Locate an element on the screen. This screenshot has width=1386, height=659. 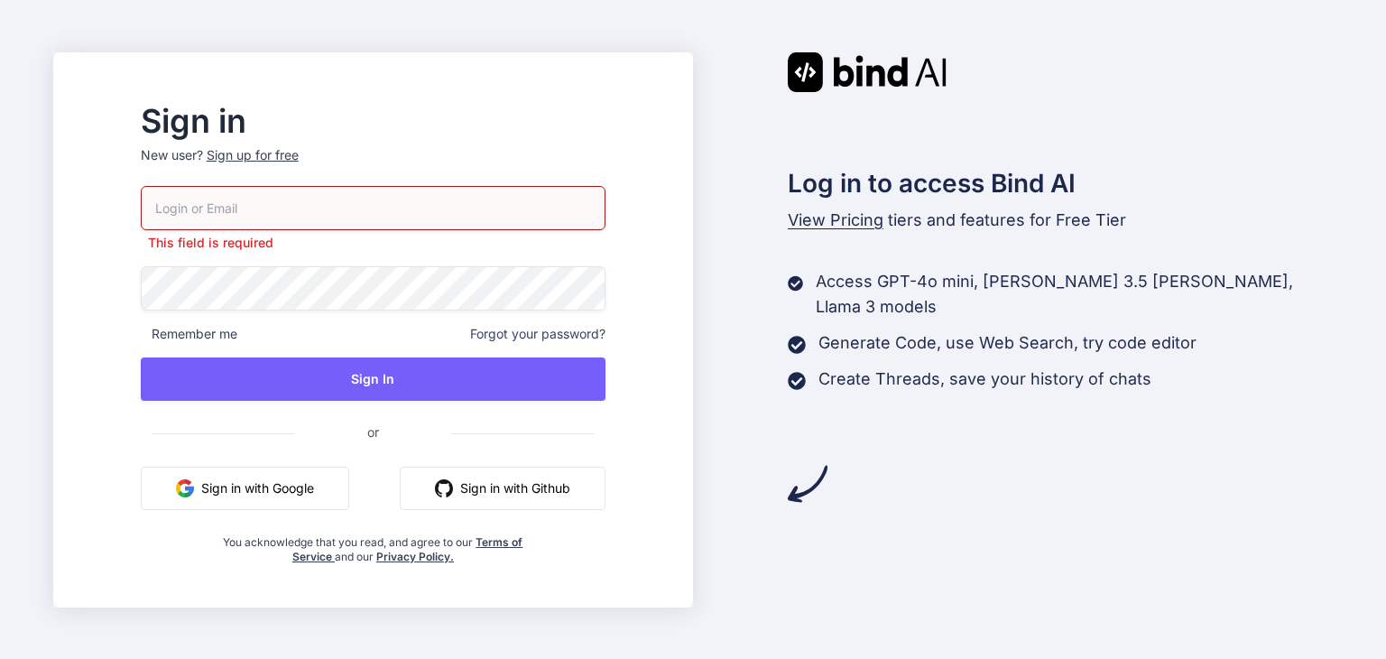
p: Create Threads, save your history of chats is located at coordinates (985, 379).